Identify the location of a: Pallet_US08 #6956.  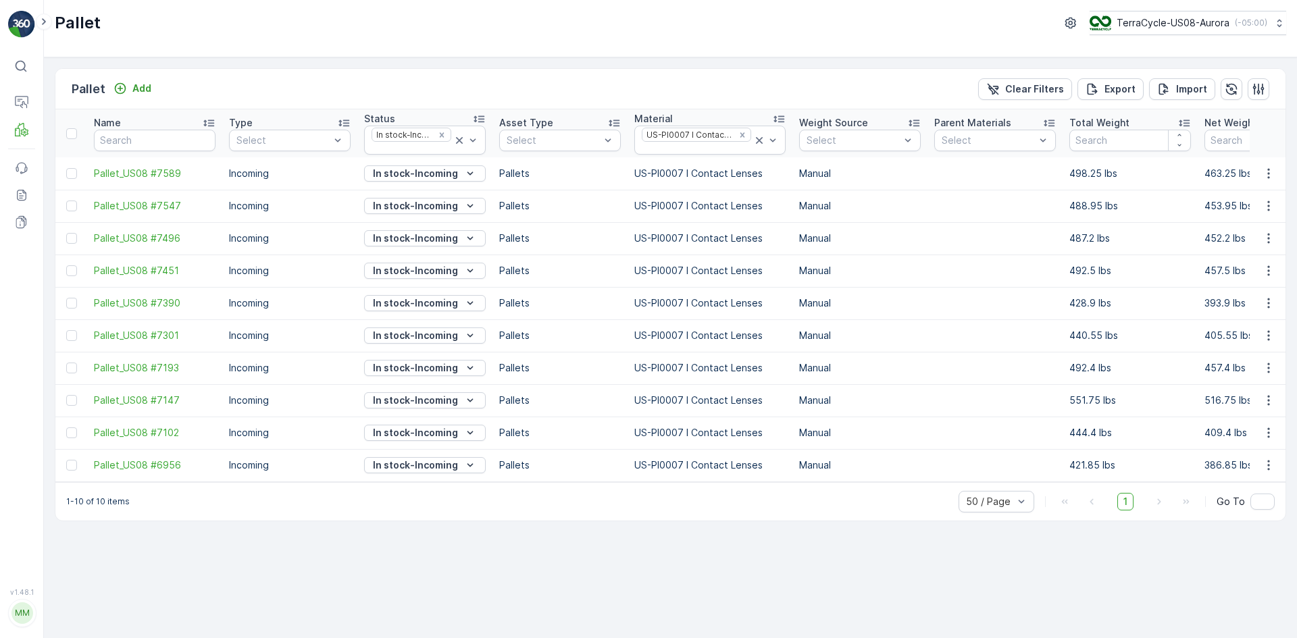
(155, 465).